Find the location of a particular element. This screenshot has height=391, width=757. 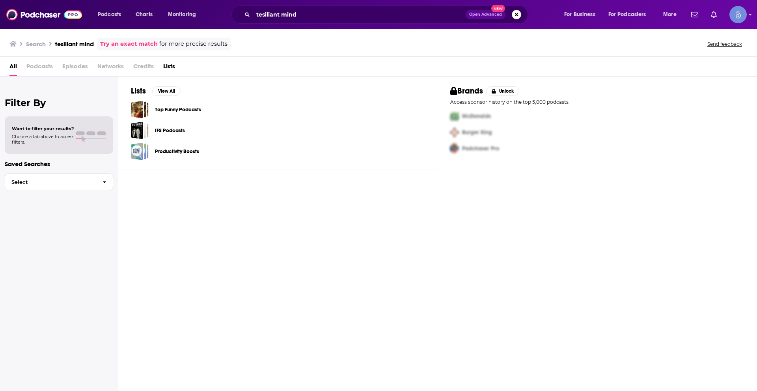

span: Open Advanced is located at coordinates (486, 15).